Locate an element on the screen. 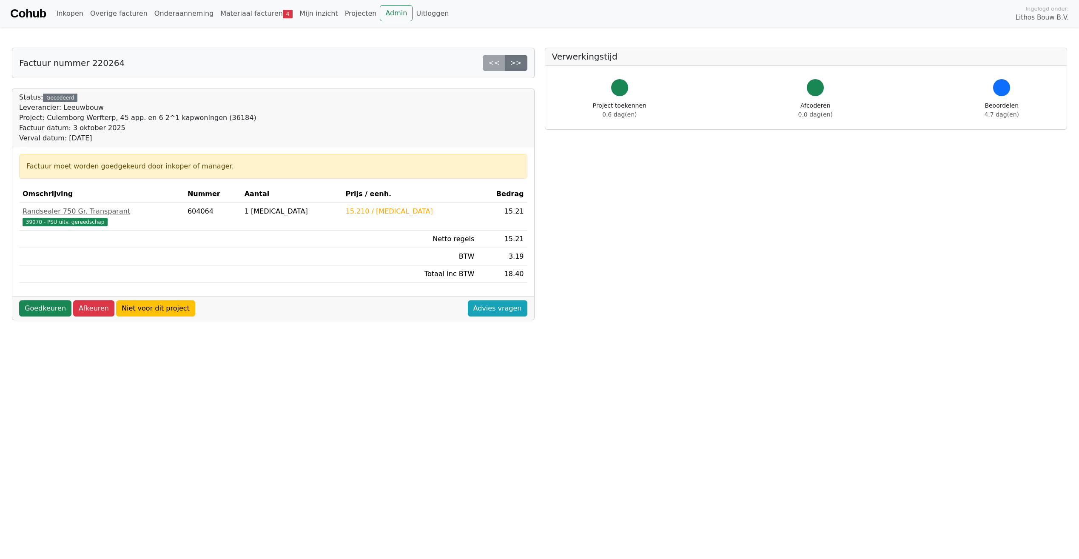  h5: Factuur nummer 220264 is located at coordinates (72, 63).